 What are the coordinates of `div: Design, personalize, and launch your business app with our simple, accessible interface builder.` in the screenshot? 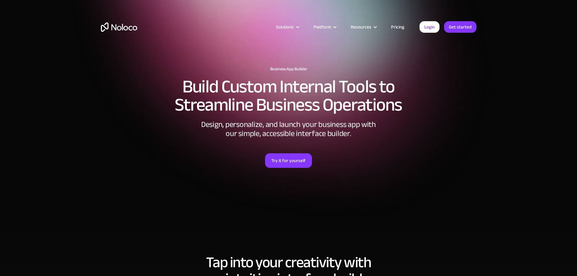 It's located at (288, 129).